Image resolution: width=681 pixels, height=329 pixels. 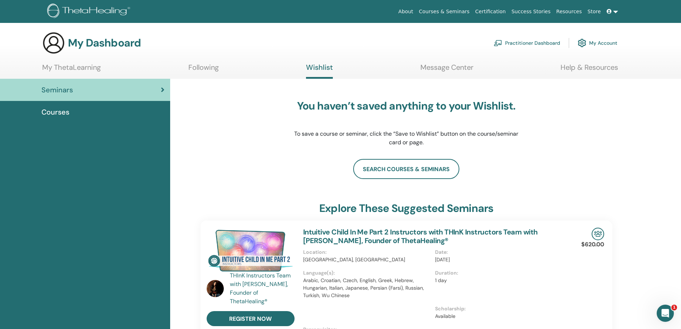 What do you see at coordinates (527, 43) in the screenshot?
I see `a: Practitioner Dashboard` at bounding box center [527, 43].